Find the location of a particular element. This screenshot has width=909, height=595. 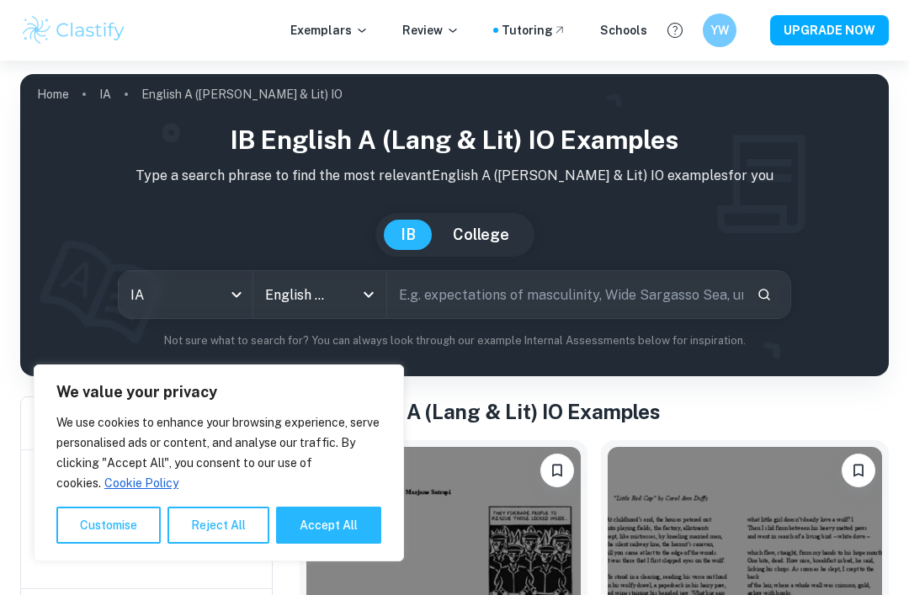

div: Tutoring is located at coordinates (534, 30).